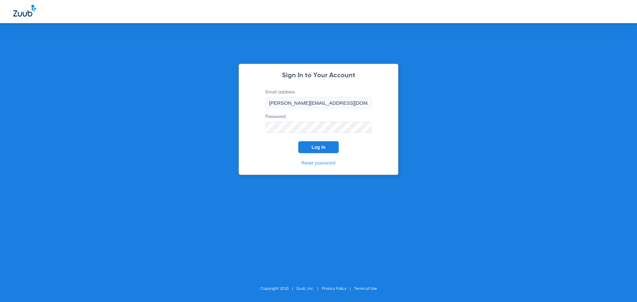  I want to click on h2: Sign In to Your Account, so click(318, 76).